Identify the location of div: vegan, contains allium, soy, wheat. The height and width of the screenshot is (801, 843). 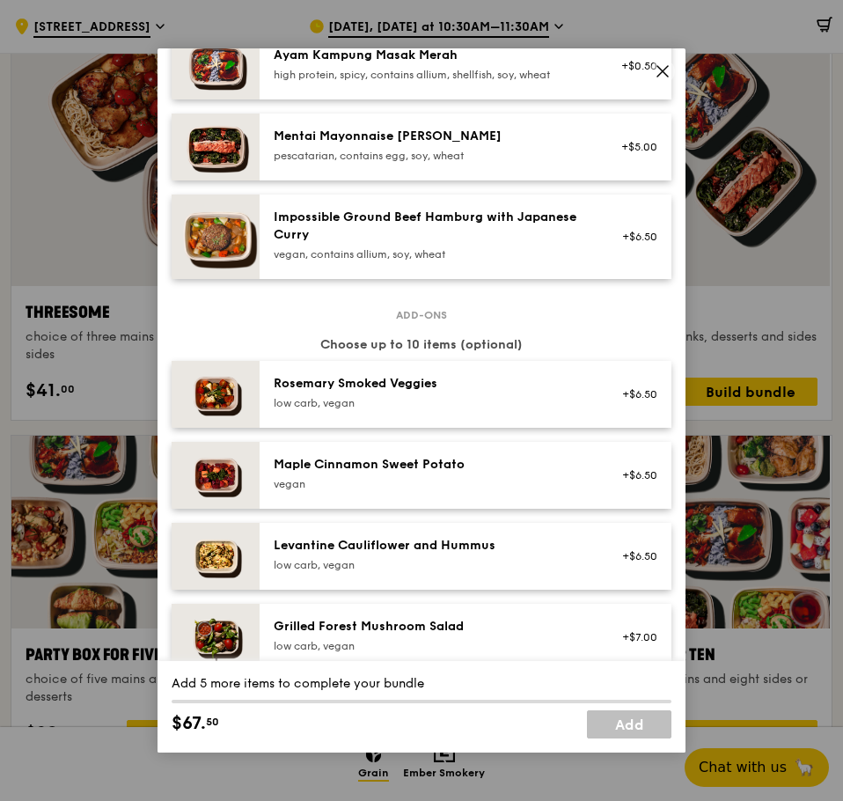
(431, 254).